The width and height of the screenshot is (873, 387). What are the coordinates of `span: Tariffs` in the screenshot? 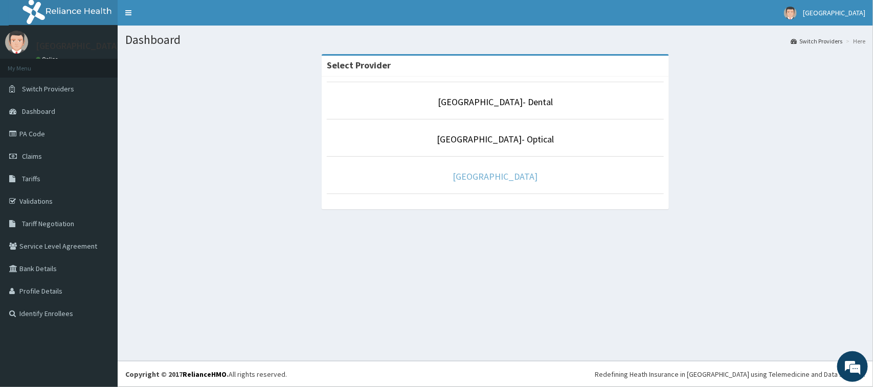 It's located at (31, 179).